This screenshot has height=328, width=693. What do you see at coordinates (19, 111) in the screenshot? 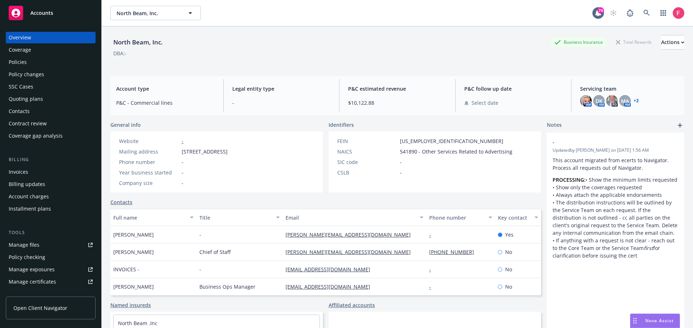
I see `div: Contacts` at bounding box center [19, 111].